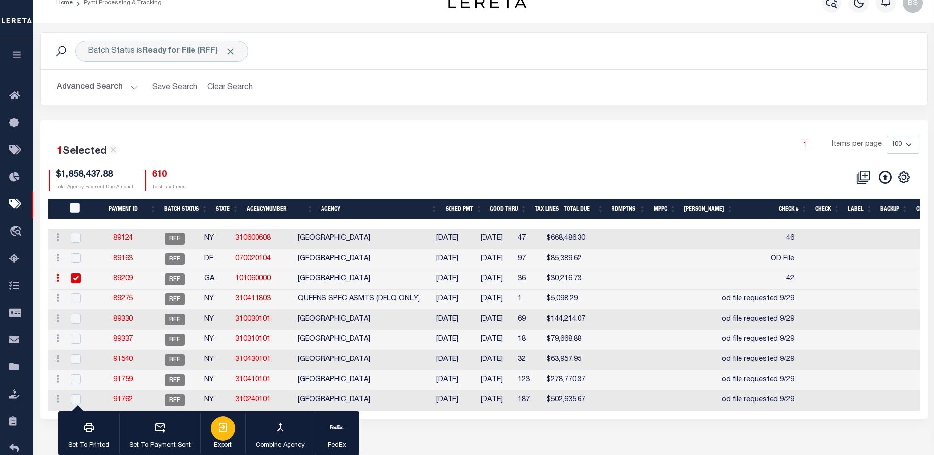 This screenshot has width=934, height=455. Describe the element at coordinates (566, 360) in the screenshot. I see `td: $63,957.95` at that location.